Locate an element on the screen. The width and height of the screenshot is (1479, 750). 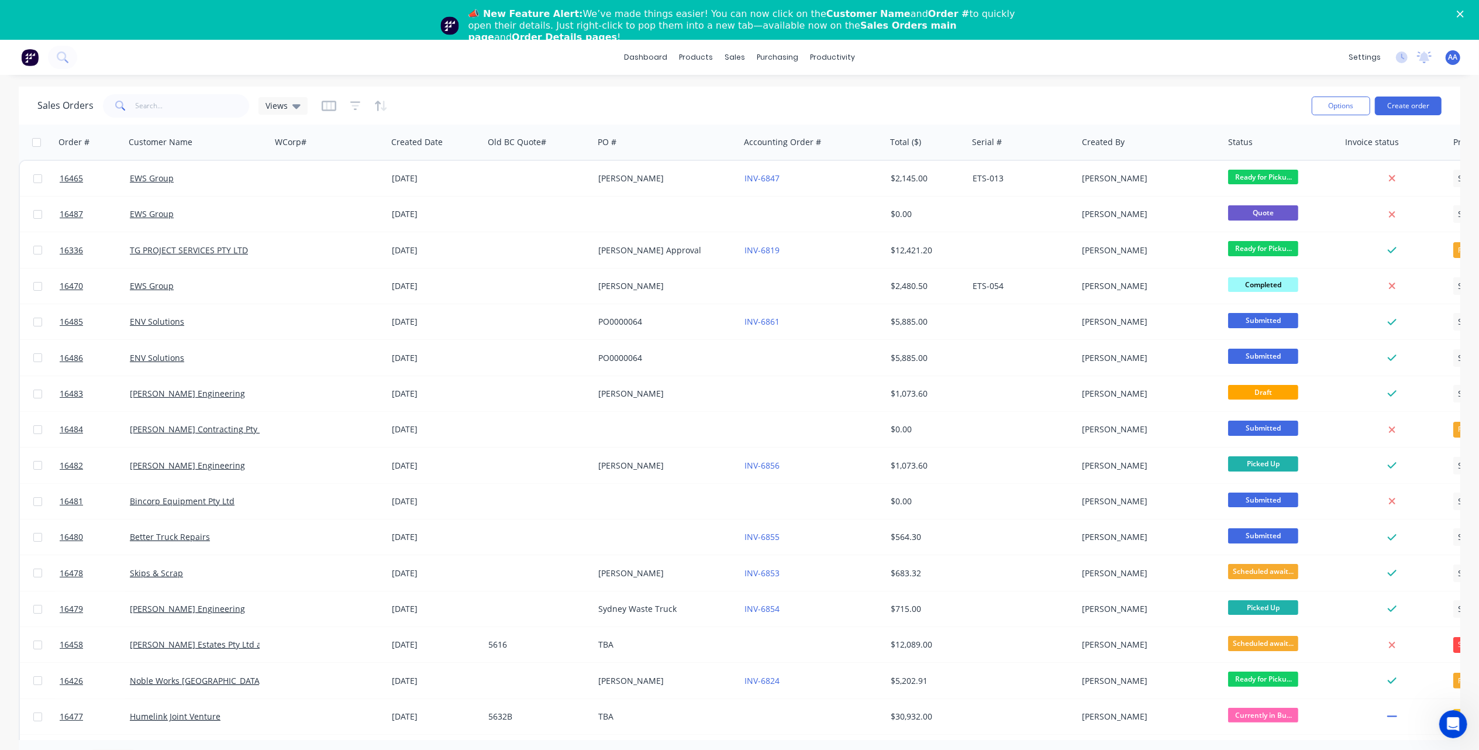
b: Customer Name is located at coordinates (868, 13).